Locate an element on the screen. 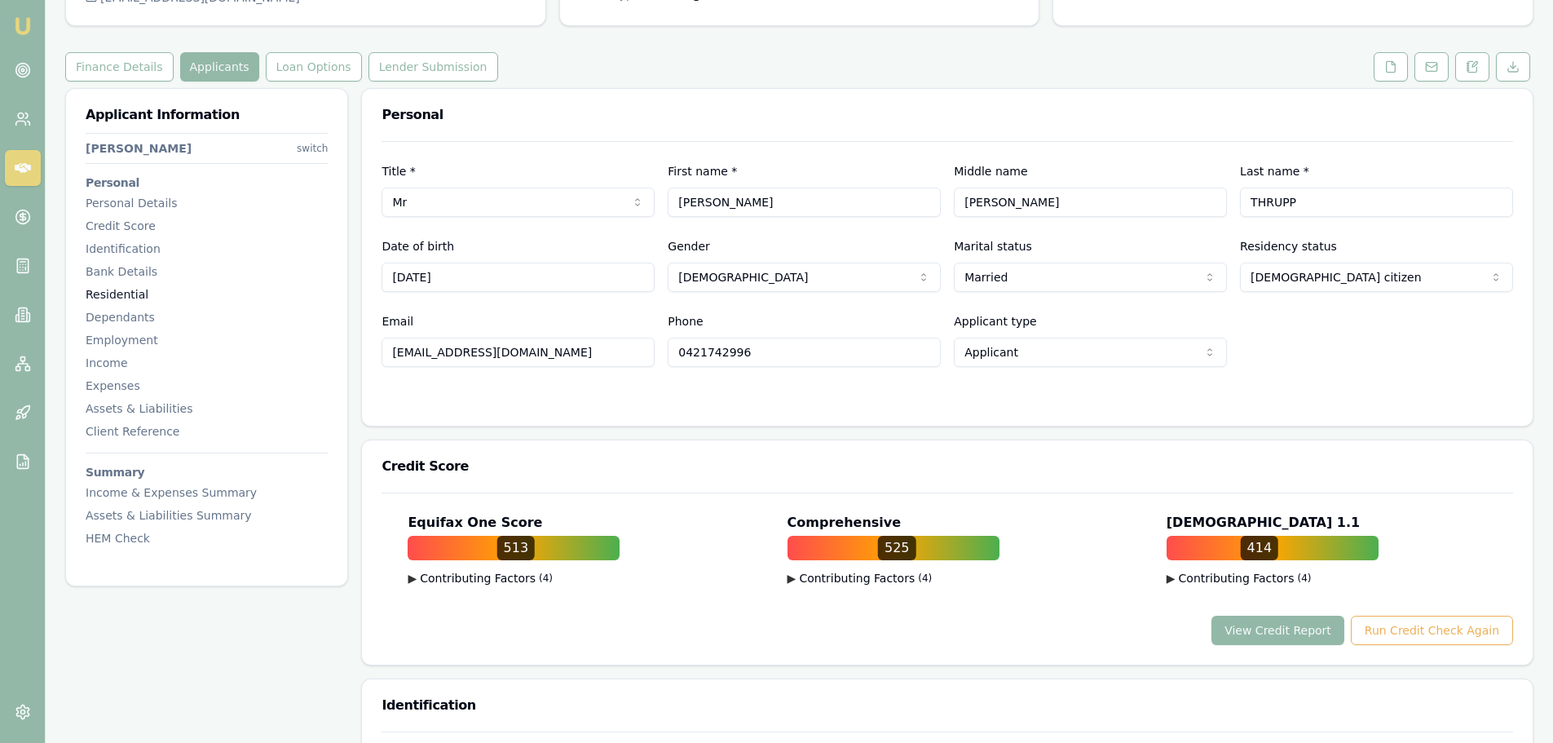 This screenshot has width=1553, height=743. button: Run Credit Check Again is located at coordinates (1431, 630).